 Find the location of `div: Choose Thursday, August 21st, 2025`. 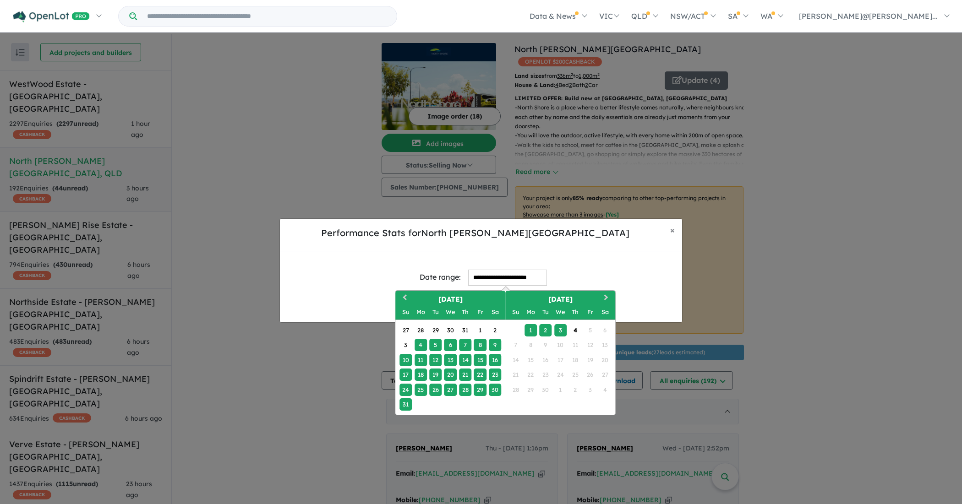

div: Choose Thursday, August 21st, 2025 is located at coordinates (465, 375).